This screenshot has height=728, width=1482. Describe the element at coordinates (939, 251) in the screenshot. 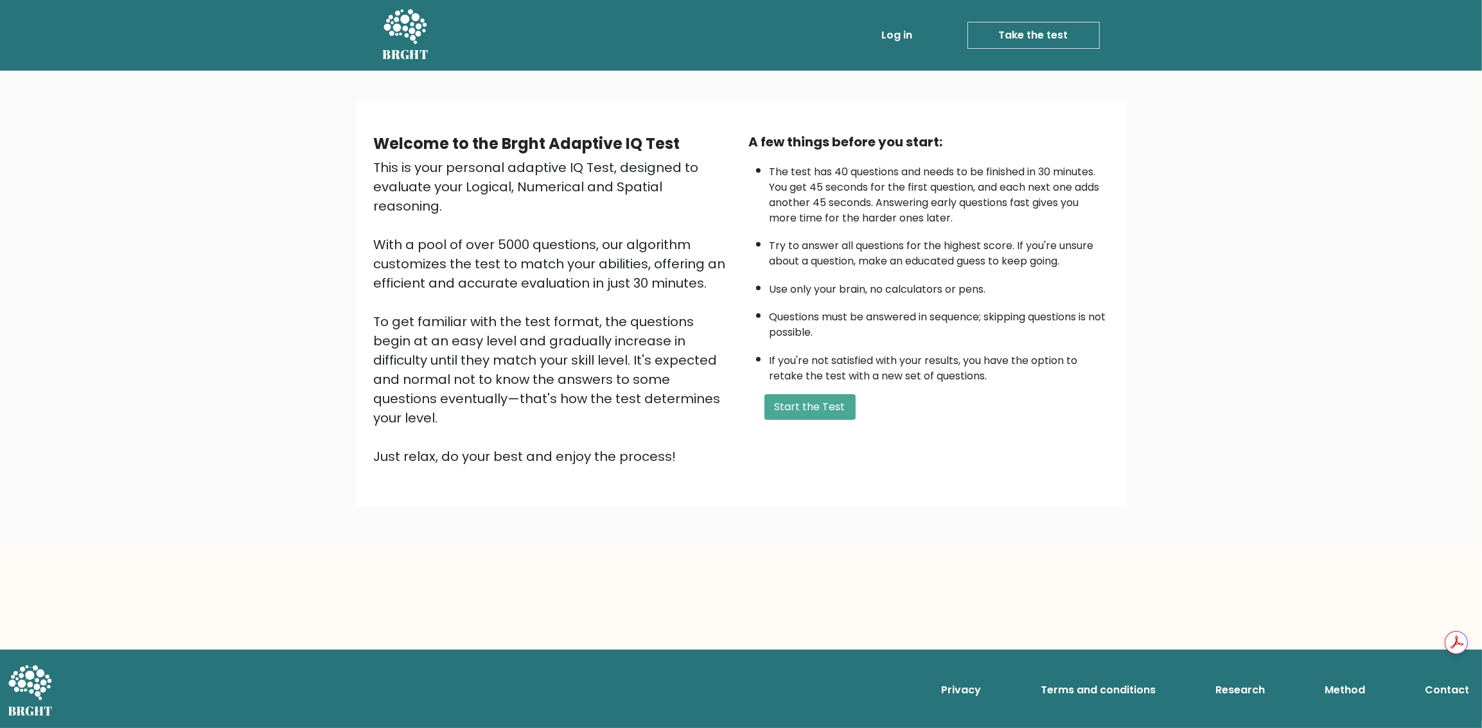

I see `li: Try to answer all questions for the highest score. If you're unsure about a question, make an edu...` at that location.